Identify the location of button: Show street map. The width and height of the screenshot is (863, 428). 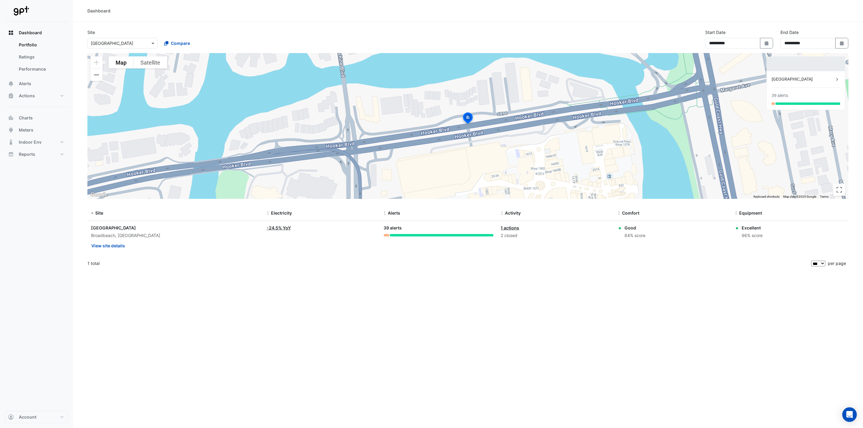
(121, 62).